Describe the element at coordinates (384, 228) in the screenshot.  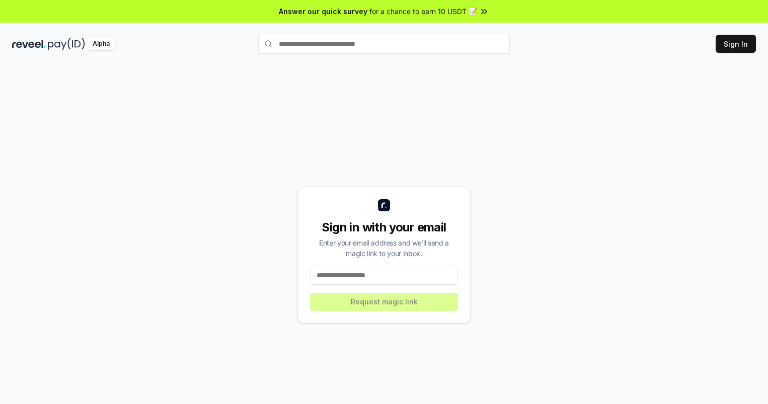
I see `div: Sign in with your email` at that location.